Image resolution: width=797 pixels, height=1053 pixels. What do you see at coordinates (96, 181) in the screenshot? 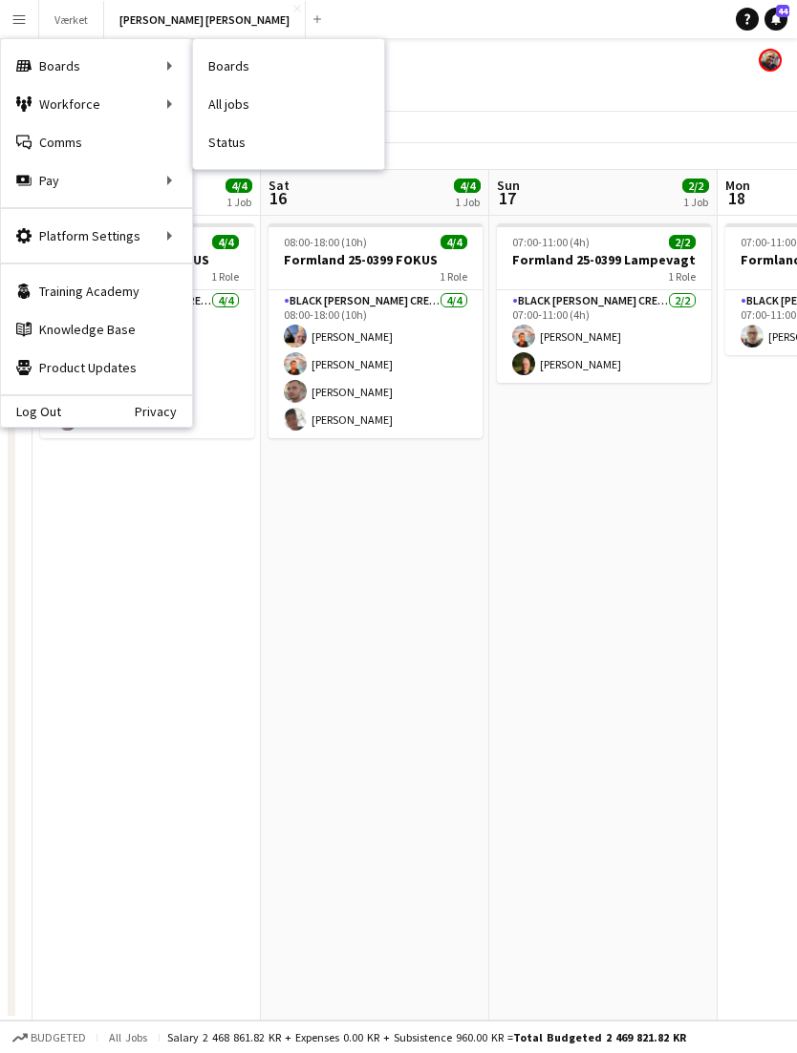
I see `div: Pay` at bounding box center [96, 181].